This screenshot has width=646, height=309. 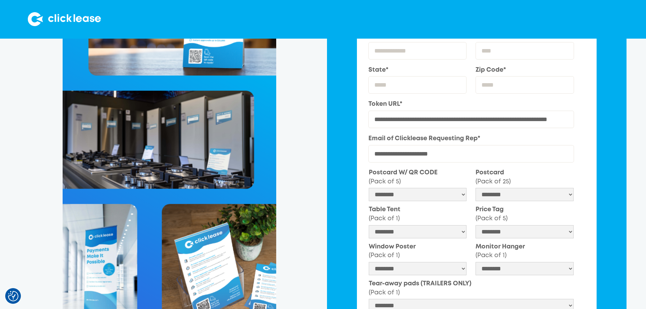 What do you see at coordinates (471, 288) in the screenshot?
I see `label: Tear-away pads (TRAILERS ONLY)` at bounding box center [471, 288].